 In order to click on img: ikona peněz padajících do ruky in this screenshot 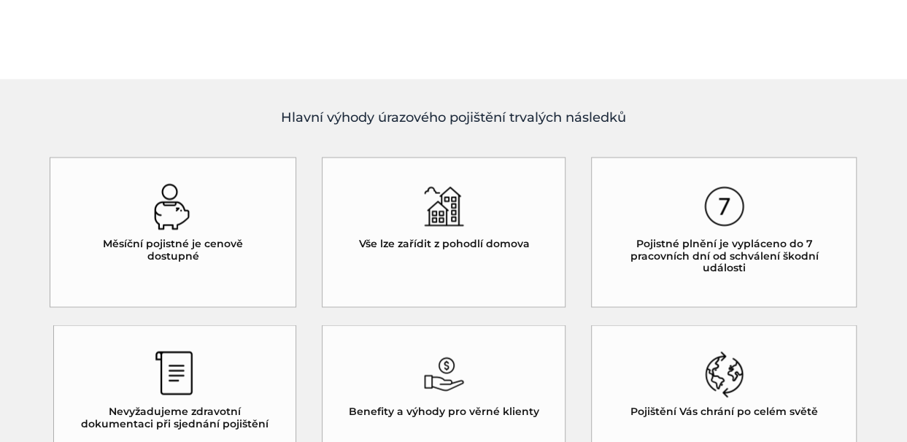, I will do `click(444, 374)`.